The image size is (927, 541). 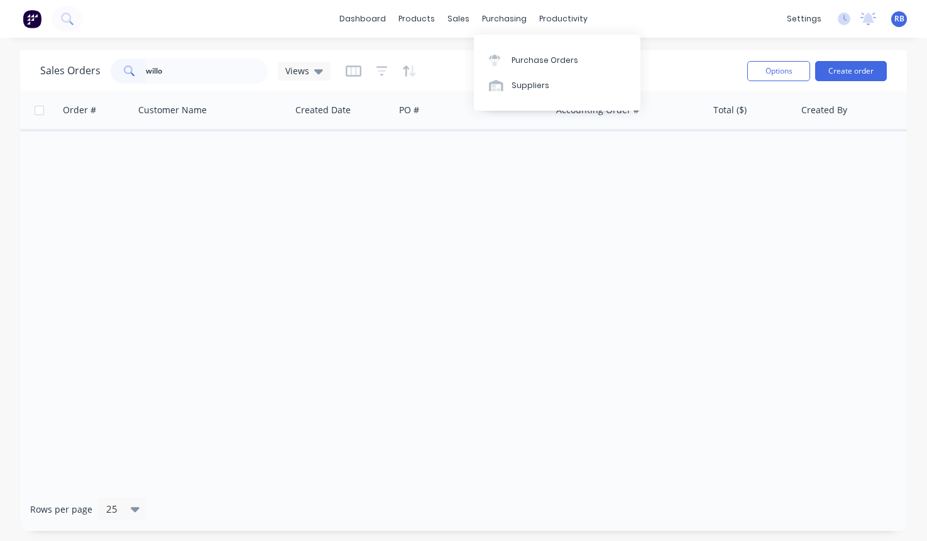 What do you see at coordinates (557, 86) in the screenshot?
I see `a: Suppliers` at bounding box center [557, 86].